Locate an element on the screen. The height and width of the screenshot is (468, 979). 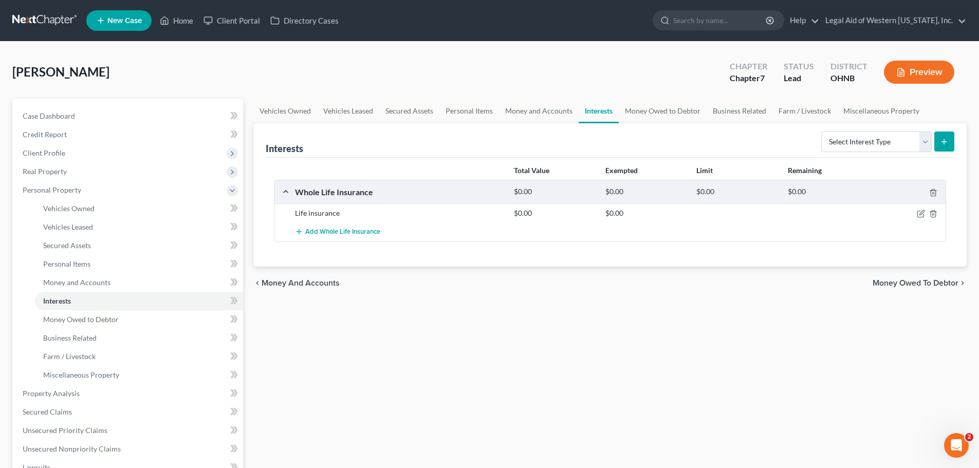
i: chevron_left is located at coordinates (258, 283).